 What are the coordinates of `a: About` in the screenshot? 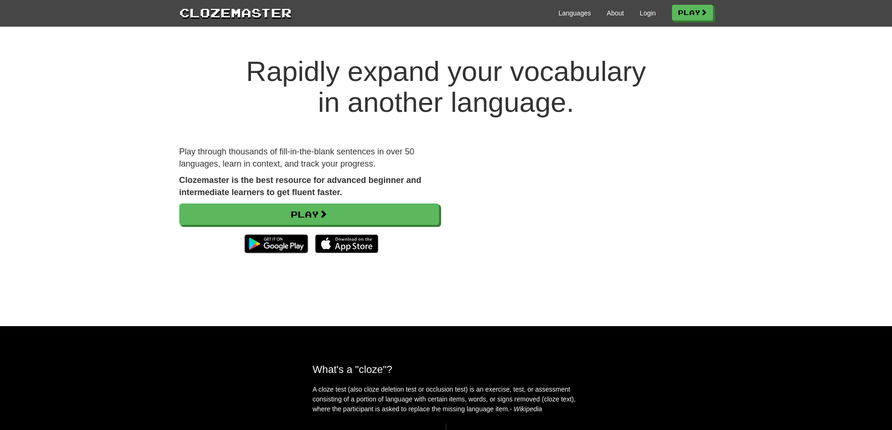 It's located at (615, 13).